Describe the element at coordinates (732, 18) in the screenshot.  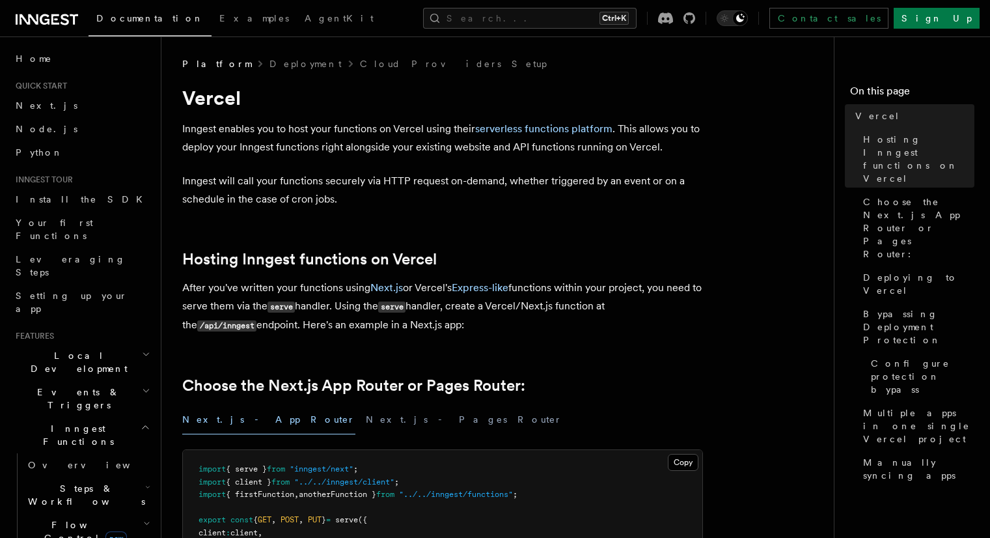
I see `button: Toggle dark mode` at that location.